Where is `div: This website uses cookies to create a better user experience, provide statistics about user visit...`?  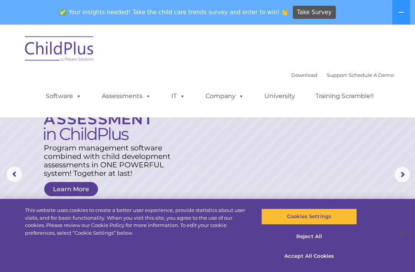 div: This website uses cookies to create a better user experience, provide statistics about user visit... is located at coordinates (137, 222).